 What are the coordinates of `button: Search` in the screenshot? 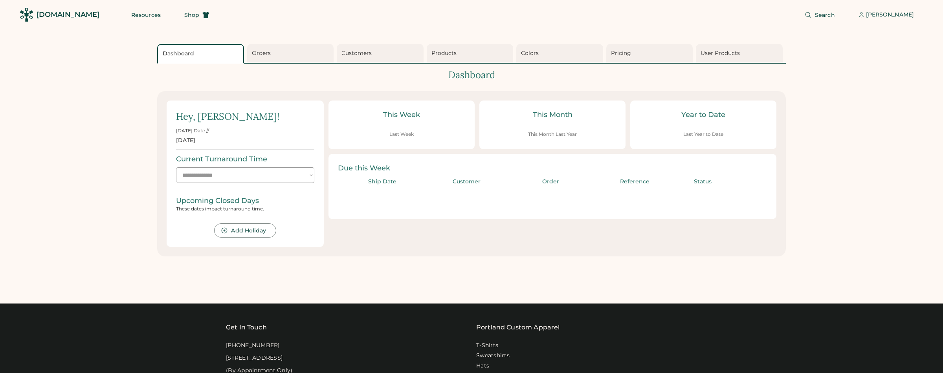 It's located at (820, 15).